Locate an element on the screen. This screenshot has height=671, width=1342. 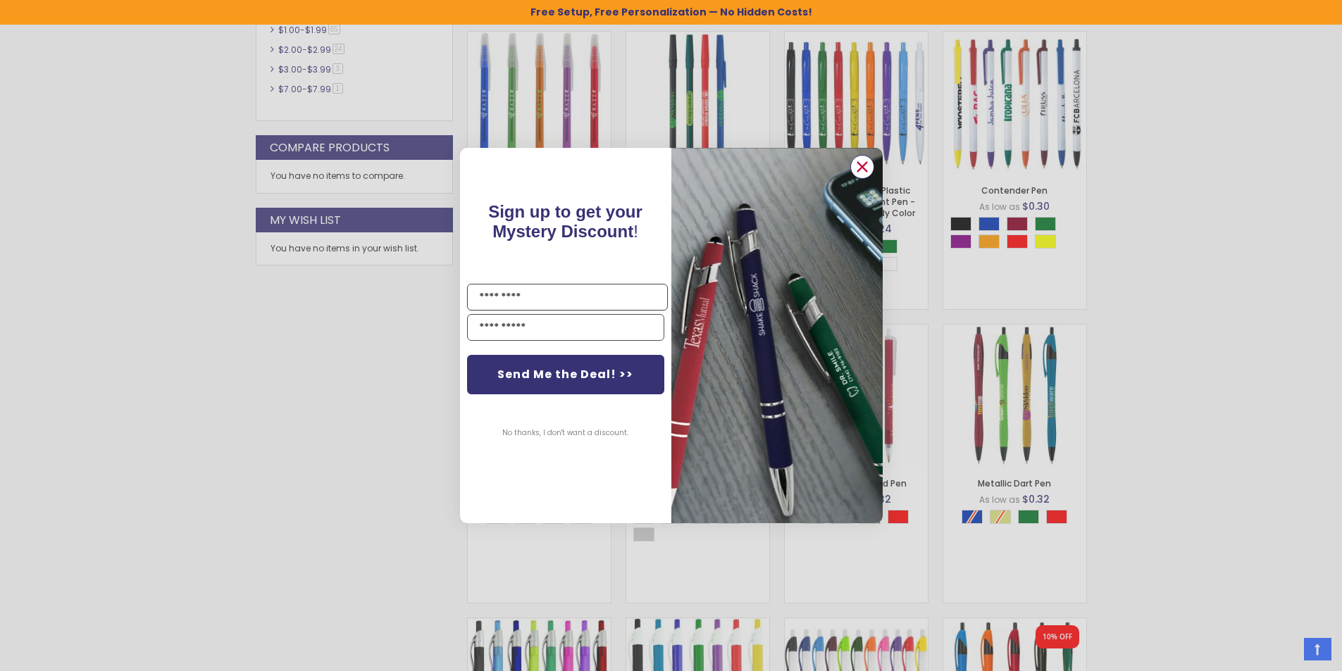
button: Send Me the Deal! >> is located at coordinates (566, 375).